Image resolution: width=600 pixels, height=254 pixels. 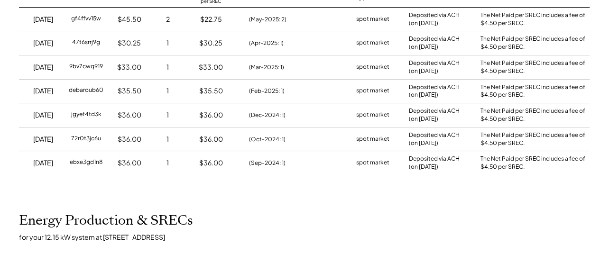 What do you see at coordinates (86, 19) in the screenshot?
I see `div: gf4ffvv15w` at bounding box center [86, 19].